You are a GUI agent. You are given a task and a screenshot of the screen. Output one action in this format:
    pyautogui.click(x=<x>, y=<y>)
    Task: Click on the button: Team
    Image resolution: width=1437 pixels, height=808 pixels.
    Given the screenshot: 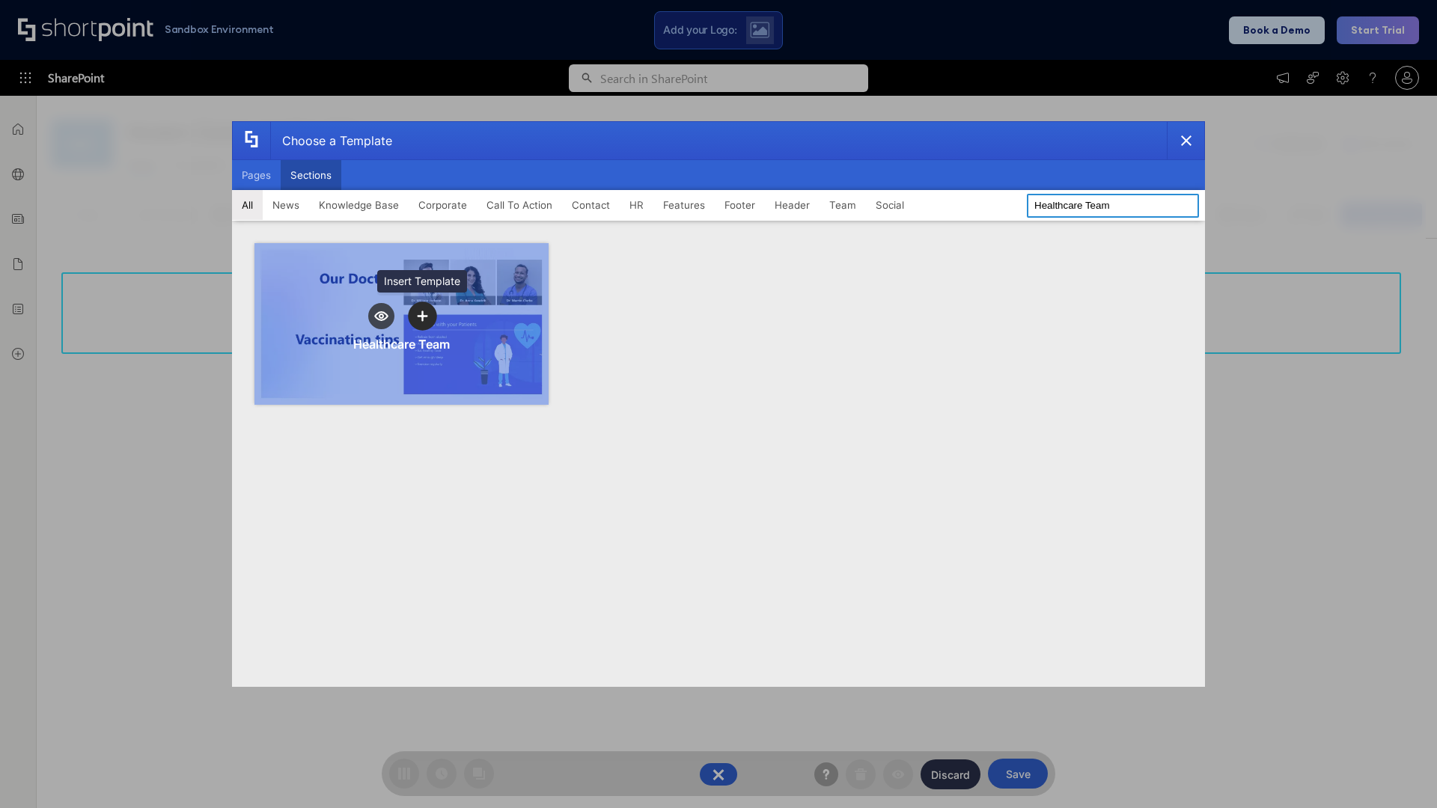 What is the action you would take?
    pyautogui.click(x=842, y=205)
    